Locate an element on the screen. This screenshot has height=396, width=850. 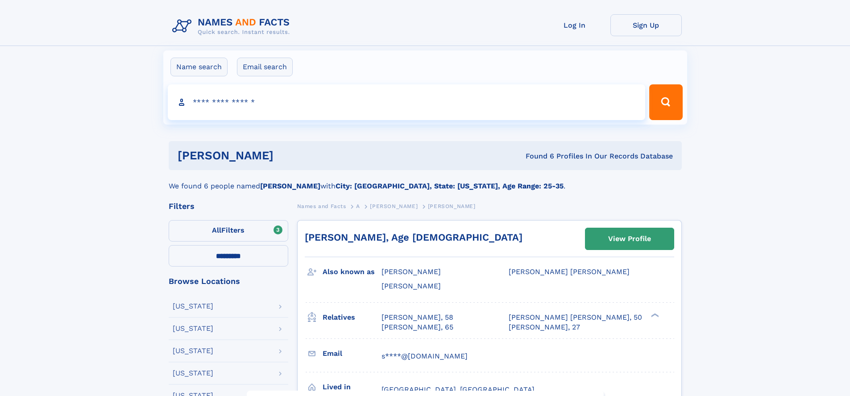
div: View Profile is located at coordinates (630, 239).